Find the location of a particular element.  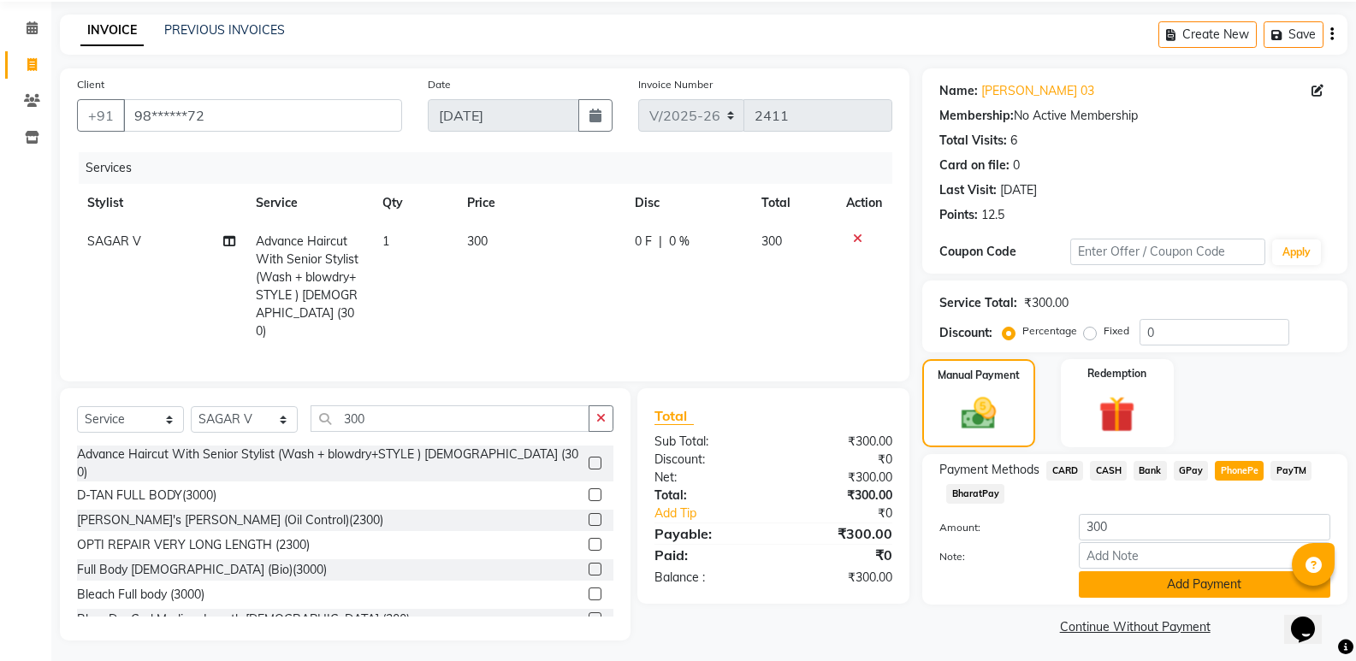

input: Amount is located at coordinates (1204, 527).